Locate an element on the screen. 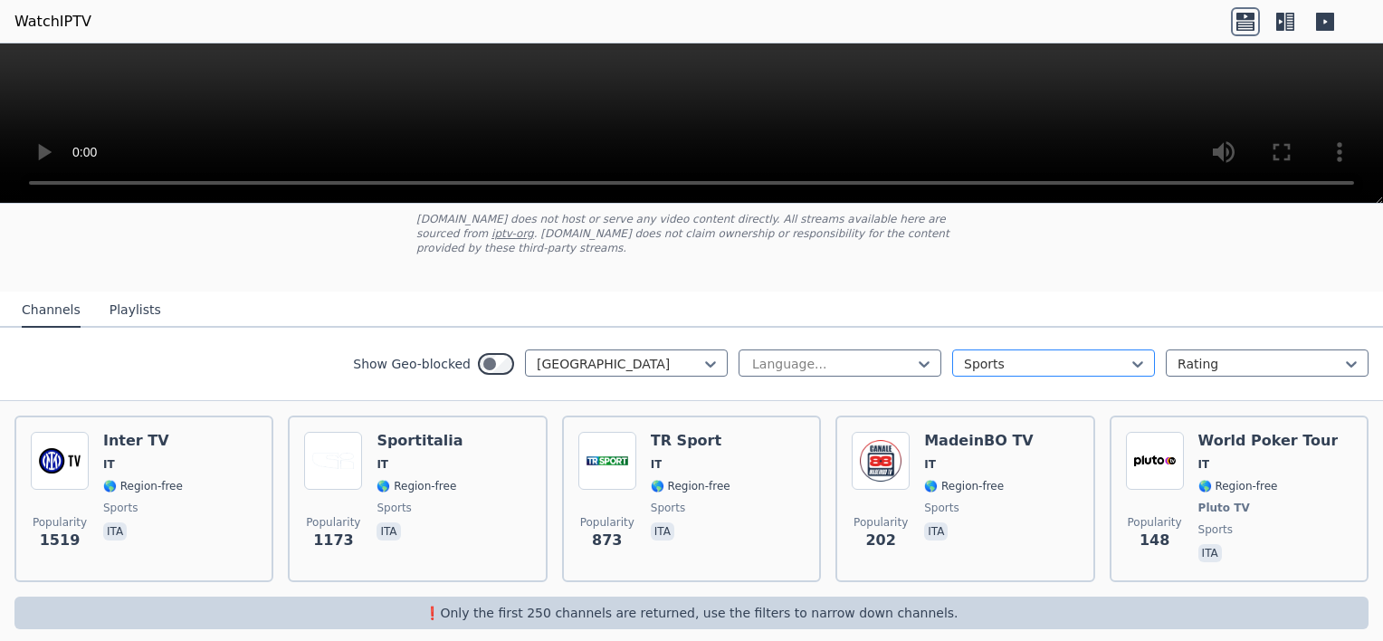  h6: World Poker Tour is located at coordinates (1268, 441).